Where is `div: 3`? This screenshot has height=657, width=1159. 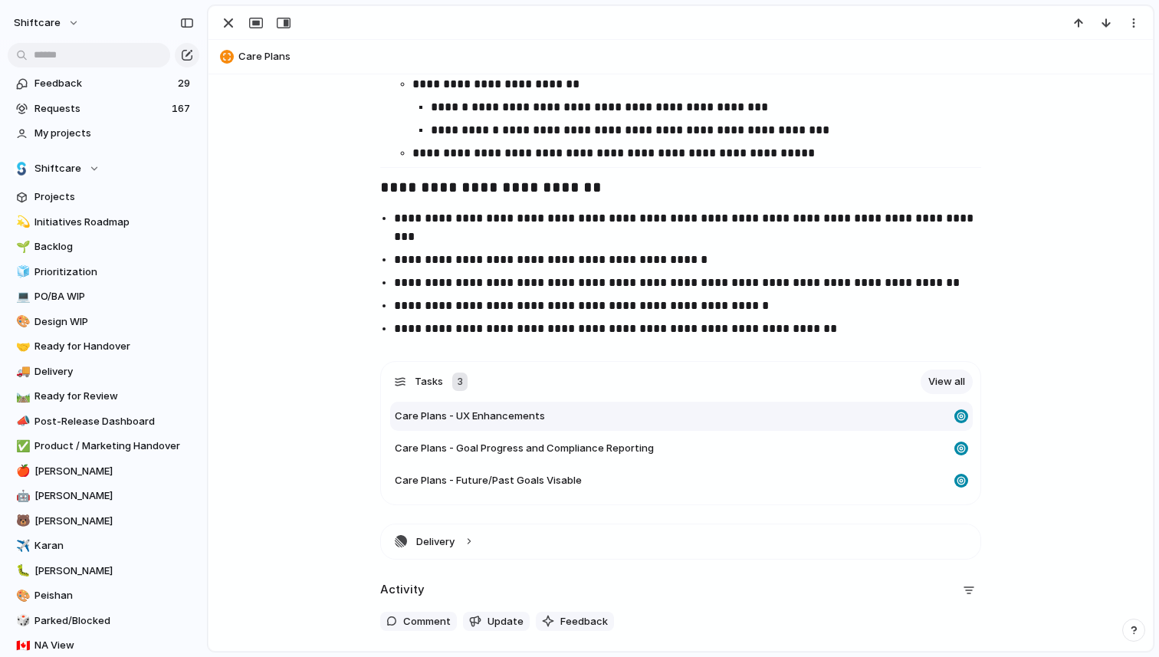 div: 3 is located at coordinates (460, 382).